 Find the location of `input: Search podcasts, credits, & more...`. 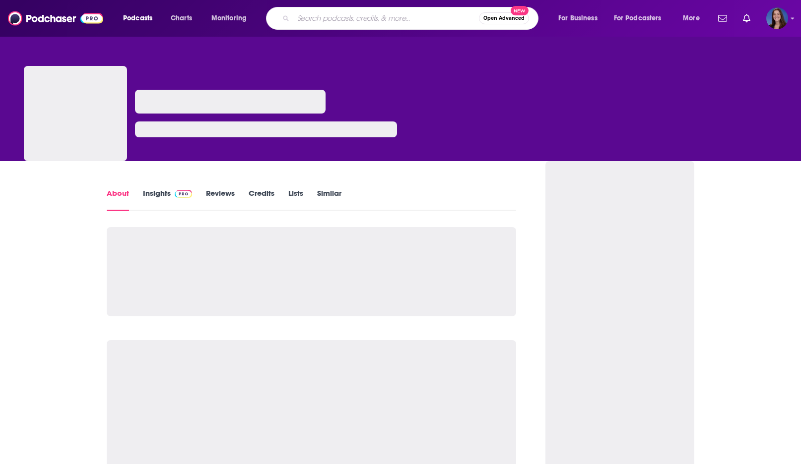

input: Search podcasts, credits, & more... is located at coordinates (386, 18).